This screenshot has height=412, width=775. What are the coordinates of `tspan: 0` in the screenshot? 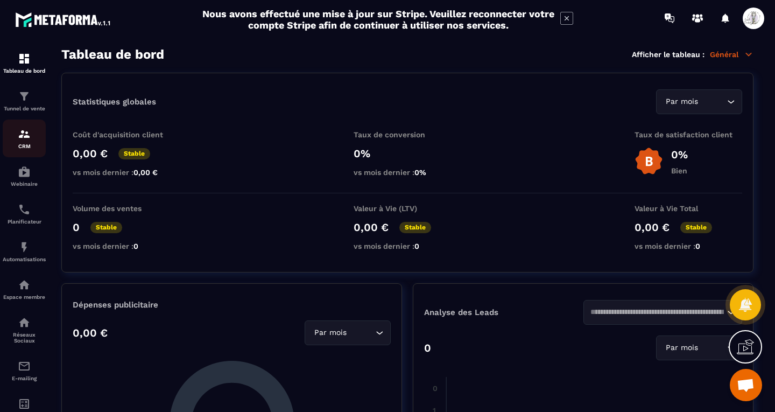 It's located at (435, 388).